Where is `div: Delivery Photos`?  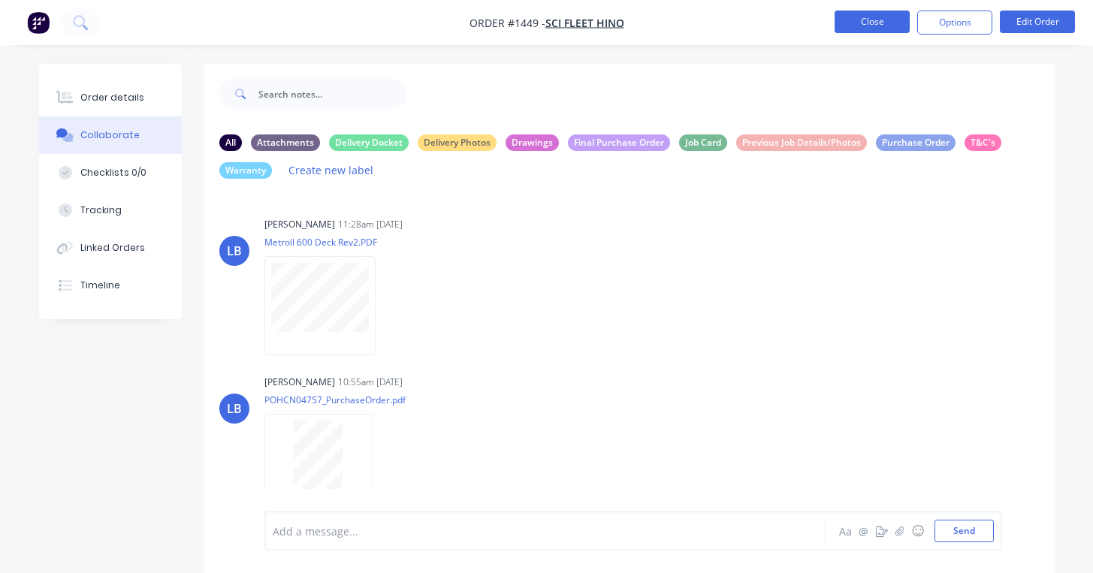
div: Delivery Photos is located at coordinates (457, 143).